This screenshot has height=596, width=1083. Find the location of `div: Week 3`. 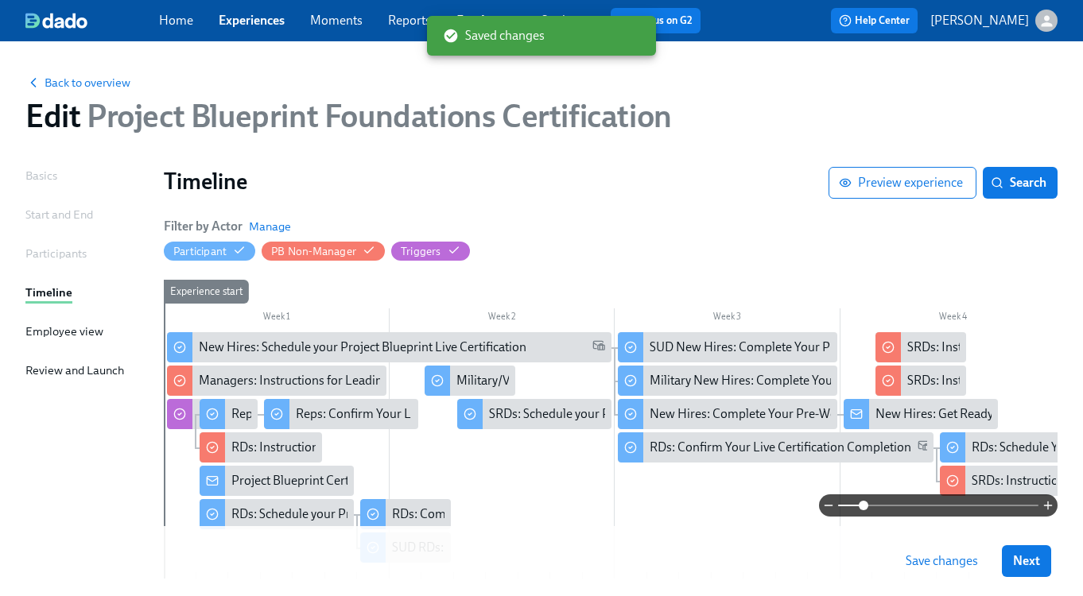

div: Week 3 is located at coordinates (728, 319).